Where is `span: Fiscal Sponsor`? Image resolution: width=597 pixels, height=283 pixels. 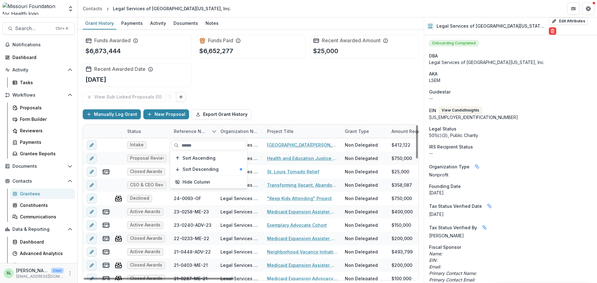 span: Fiscal Sponsor is located at coordinates (445, 247).